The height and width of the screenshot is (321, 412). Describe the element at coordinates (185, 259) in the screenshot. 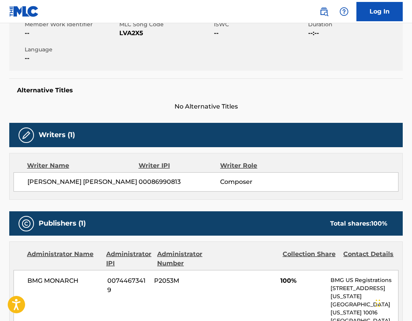

I see `div: Administrator Number` at that location.